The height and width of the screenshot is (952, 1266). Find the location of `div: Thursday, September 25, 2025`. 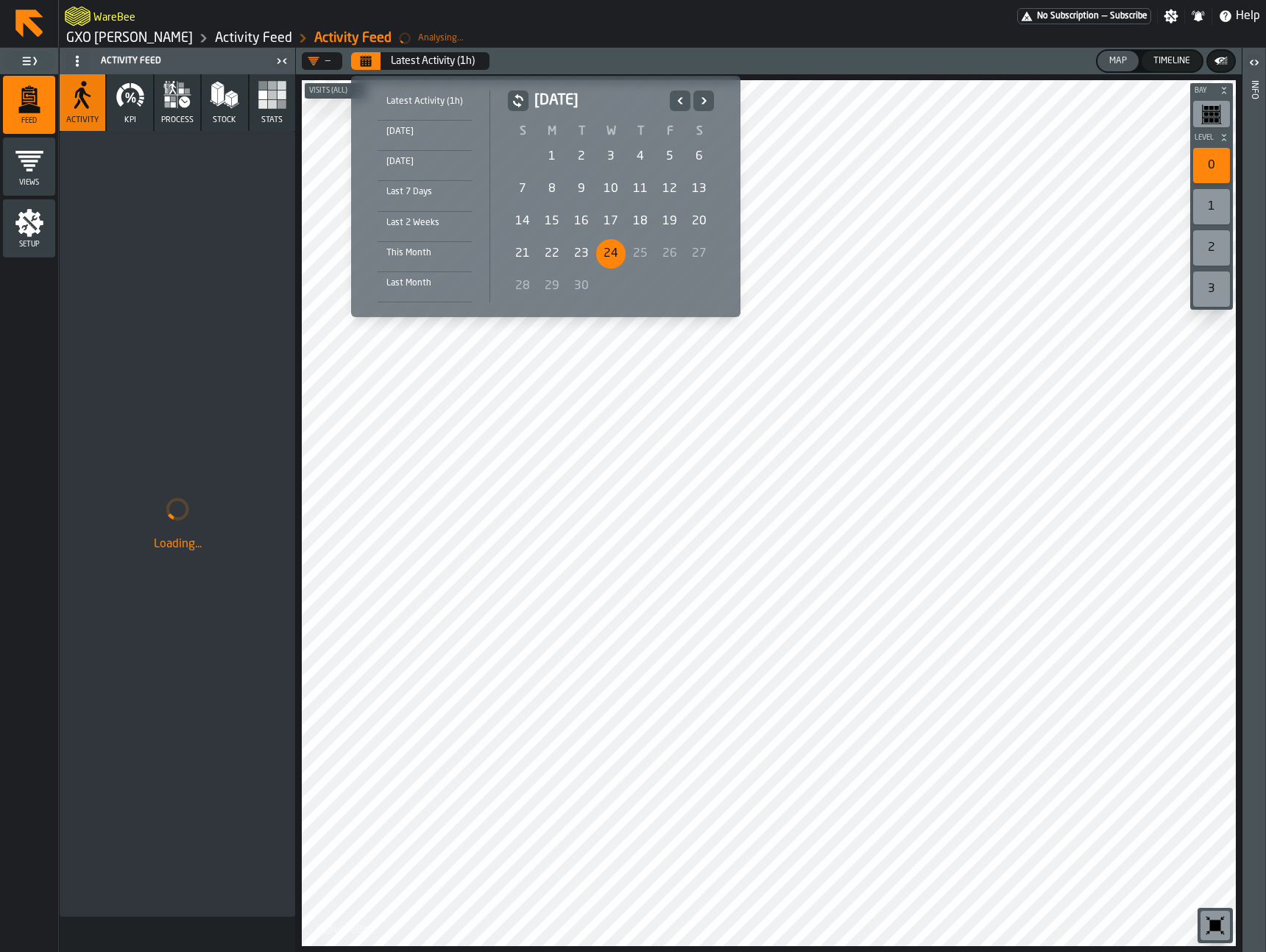

div: Thursday, September 25, 2025 is located at coordinates (640, 254).